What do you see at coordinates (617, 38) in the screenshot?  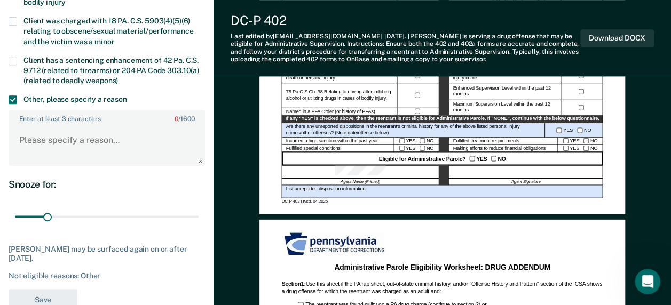 I see `button: Download DOCX` at bounding box center [617, 38].